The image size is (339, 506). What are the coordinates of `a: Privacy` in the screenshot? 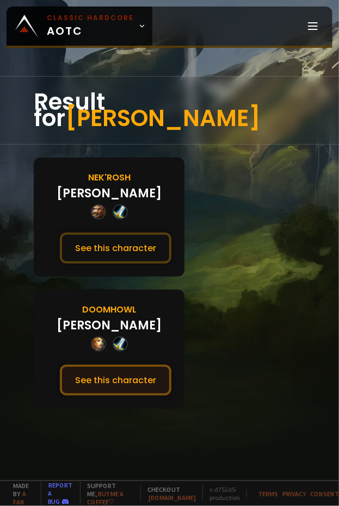 It's located at (293, 493).